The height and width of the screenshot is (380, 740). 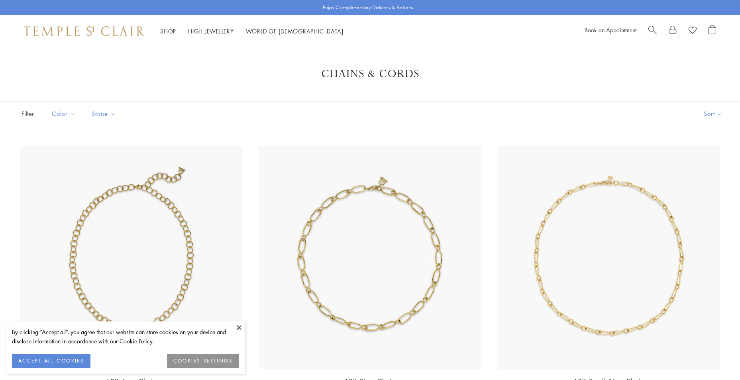 What do you see at coordinates (64, 114) in the screenshot?
I see `button: Color` at bounding box center [64, 114].